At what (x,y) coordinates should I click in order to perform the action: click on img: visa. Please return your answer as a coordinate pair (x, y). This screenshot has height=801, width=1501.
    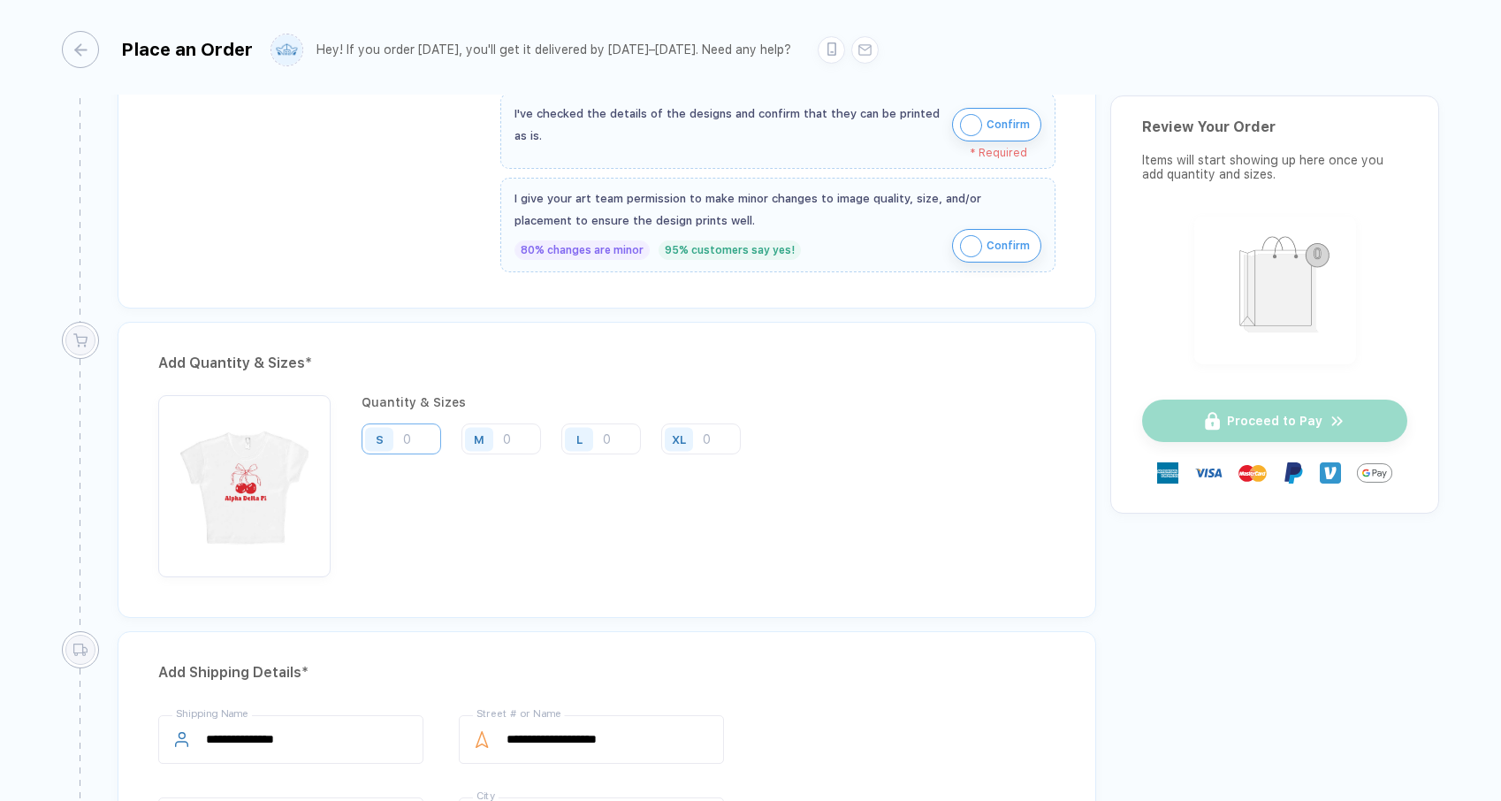
    Looking at the image, I should click on (1209, 473).